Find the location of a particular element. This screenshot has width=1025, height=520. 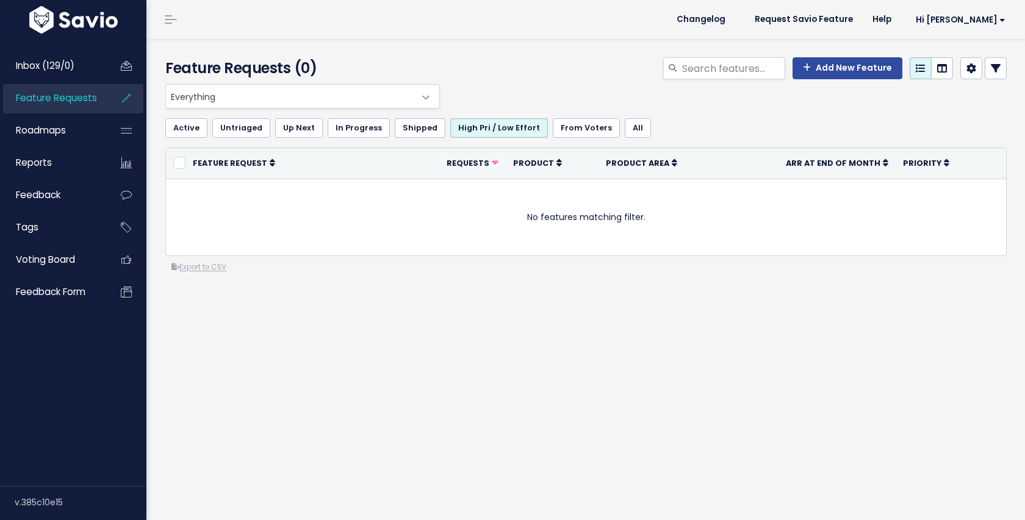

a: Inbox (129/0) is located at coordinates (52, 66).